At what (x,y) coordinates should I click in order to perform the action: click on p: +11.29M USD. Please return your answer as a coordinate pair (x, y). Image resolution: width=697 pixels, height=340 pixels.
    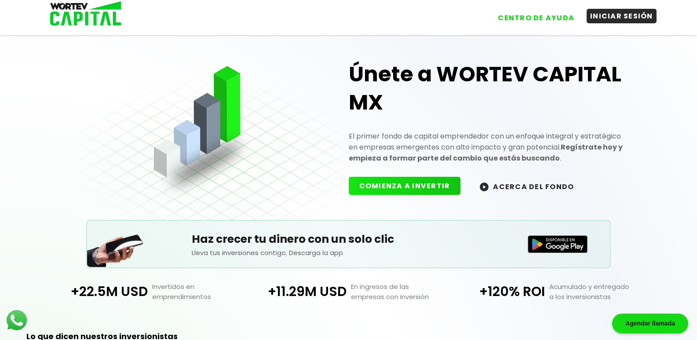
    Looking at the image, I should click on (298, 292).